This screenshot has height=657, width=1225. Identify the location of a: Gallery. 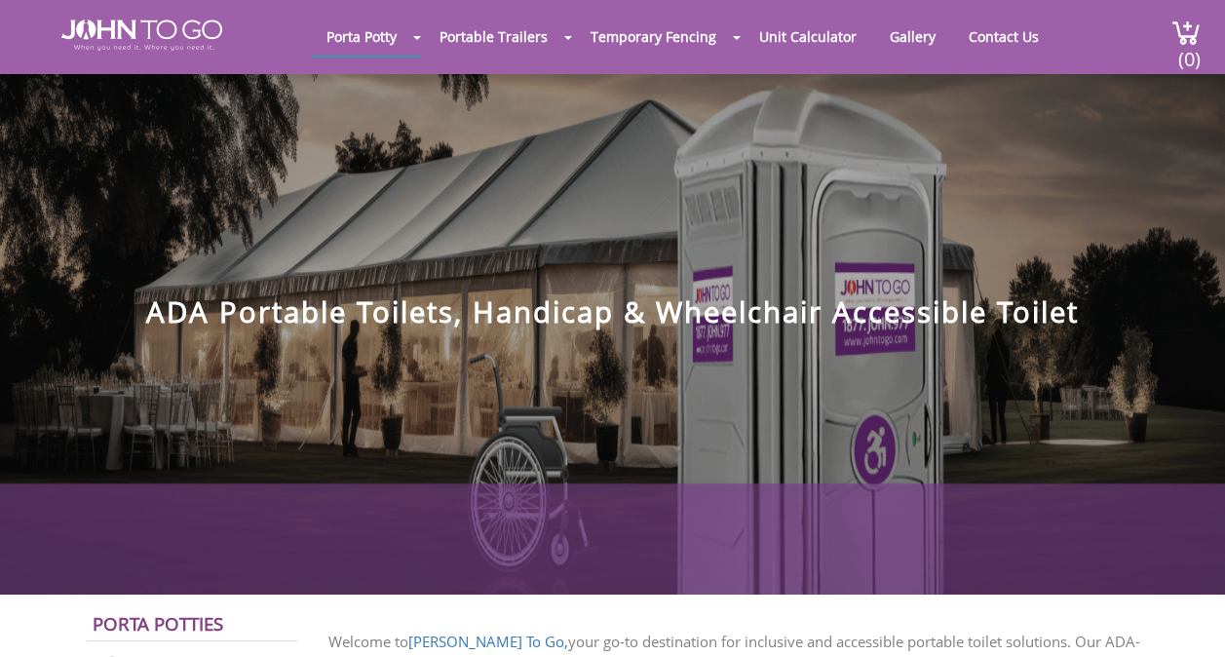
(912, 36).